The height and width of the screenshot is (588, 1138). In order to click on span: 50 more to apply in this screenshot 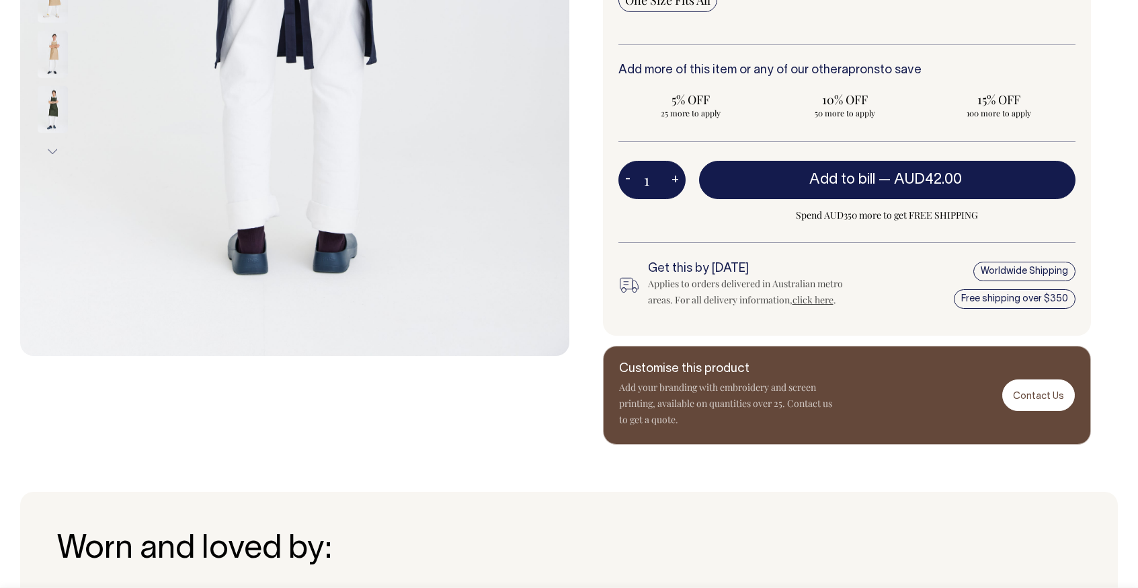, I will do `click(844, 113)`.